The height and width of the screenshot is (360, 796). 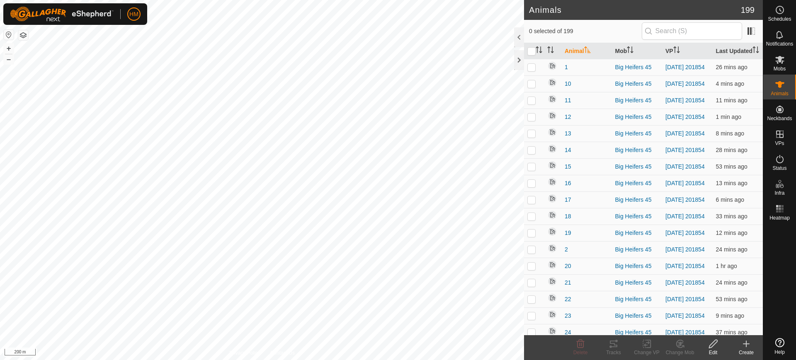 What do you see at coordinates (568, 233) in the screenshot?
I see `span: 19` at bounding box center [568, 233].